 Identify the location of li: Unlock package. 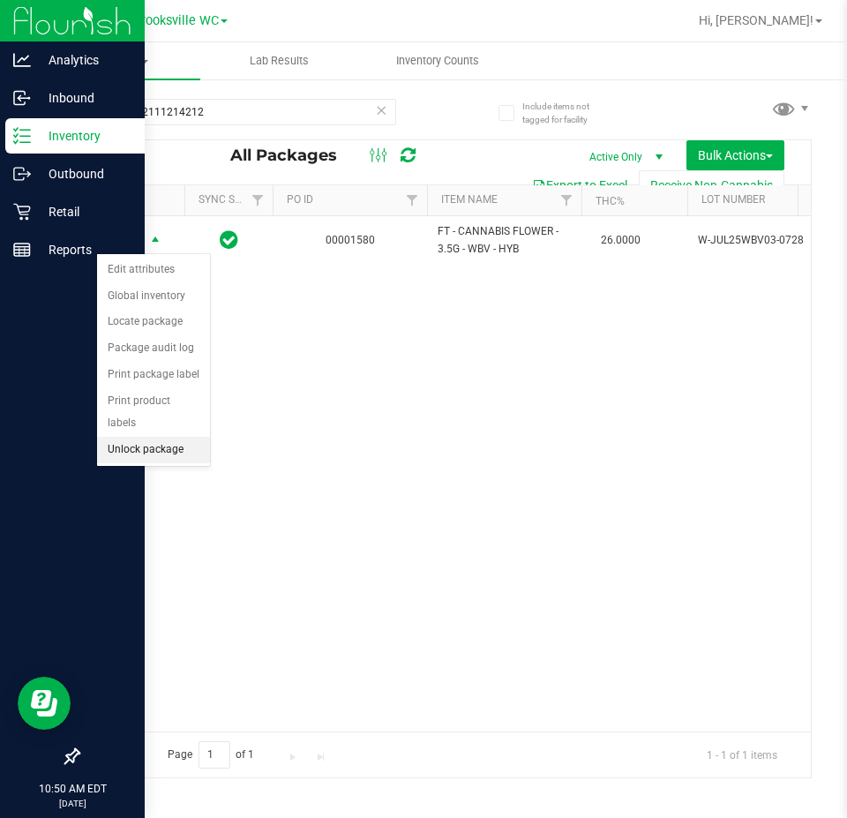
(154, 450).